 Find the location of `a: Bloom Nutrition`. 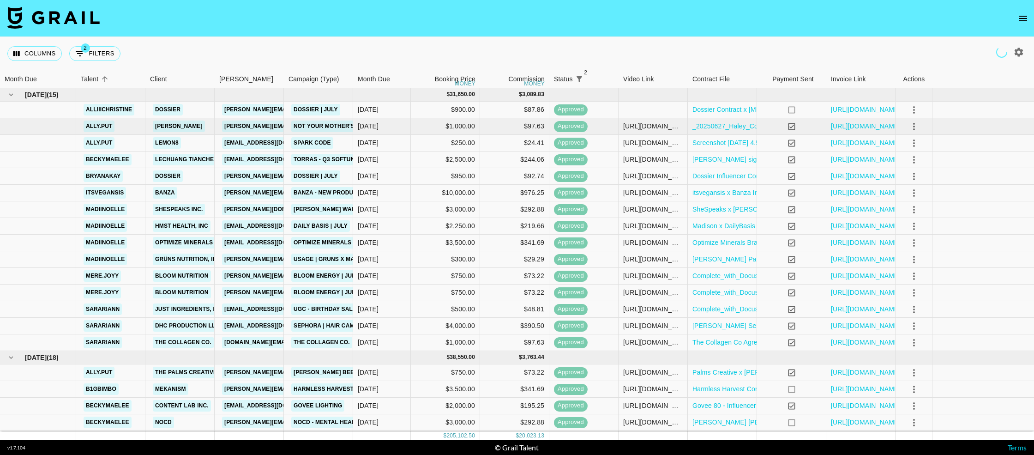

a: Bloom Nutrition is located at coordinates (182, 276).